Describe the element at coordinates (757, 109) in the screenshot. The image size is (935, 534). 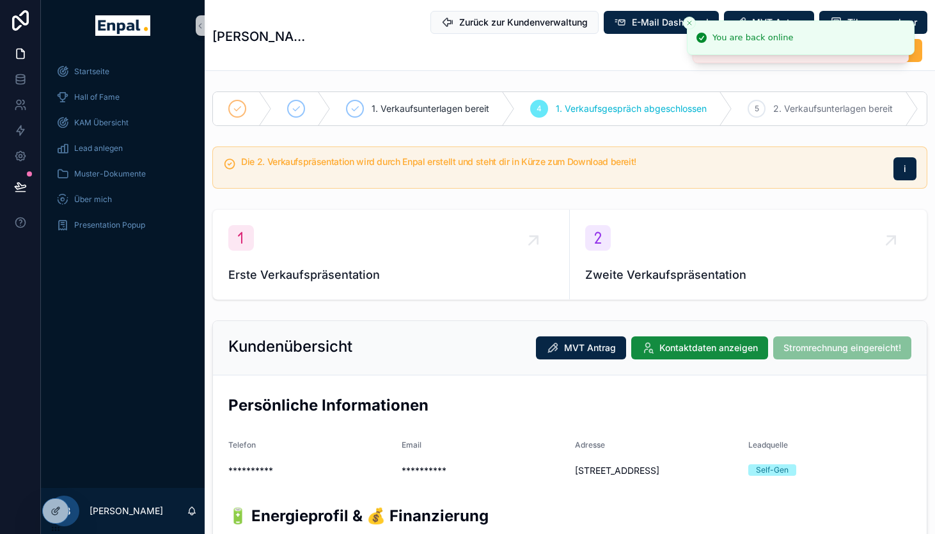
I see `span: 5` at that location.